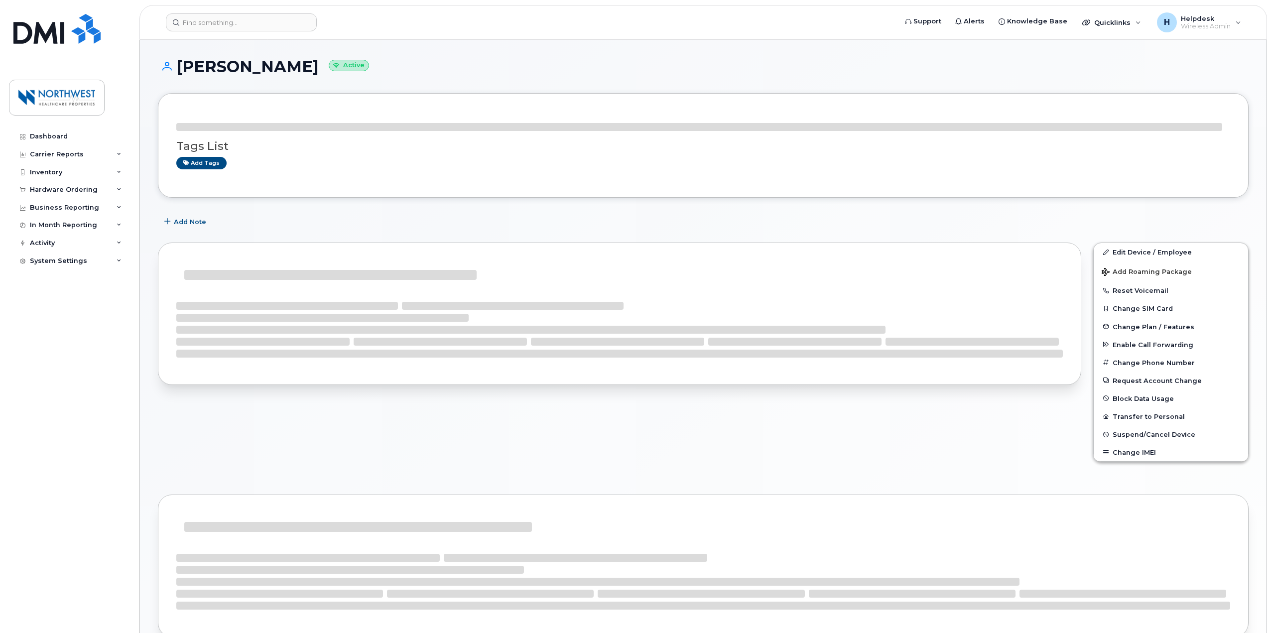 The image size is (1272, 633). Describe the element at coordinates (1153, 326) in the screenshot. I see `span: Change Plan / Features` at that location.